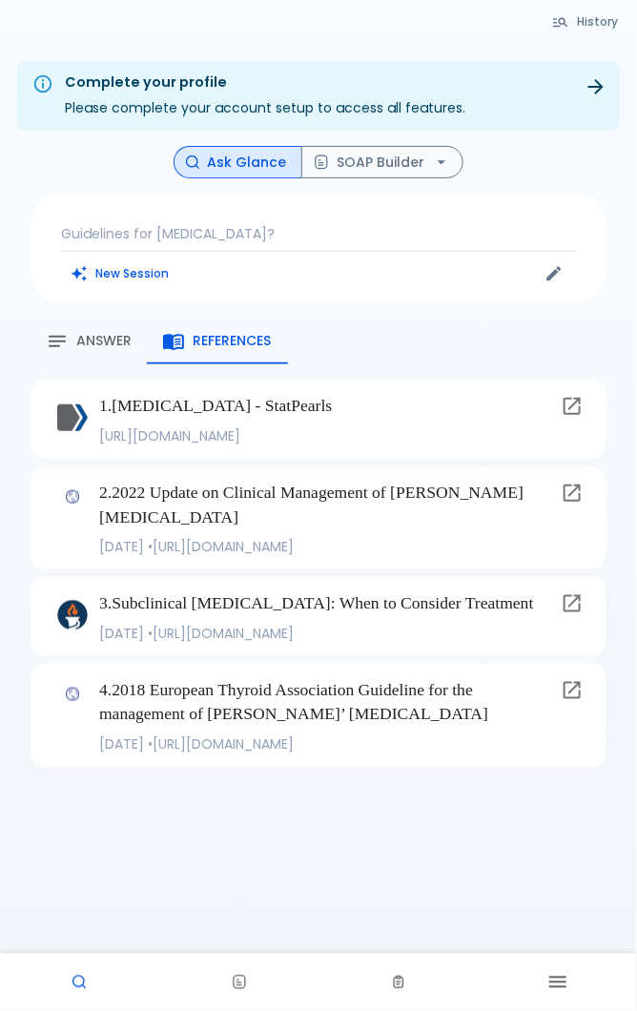 The image size is (637, 1011). Describe the element at coordinates (238, 162) in the screenshot. I see `button: Ask Glance` at that location.